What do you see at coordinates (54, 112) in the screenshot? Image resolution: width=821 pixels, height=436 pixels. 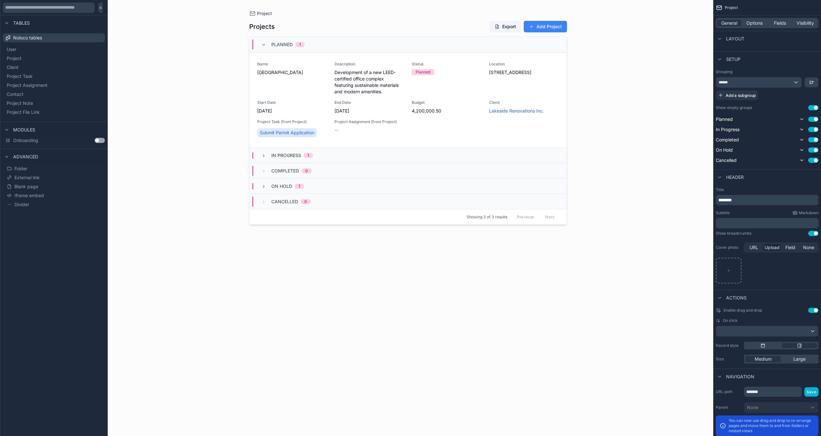 I see `button: Project File Link` at bounding box center [54, 112].